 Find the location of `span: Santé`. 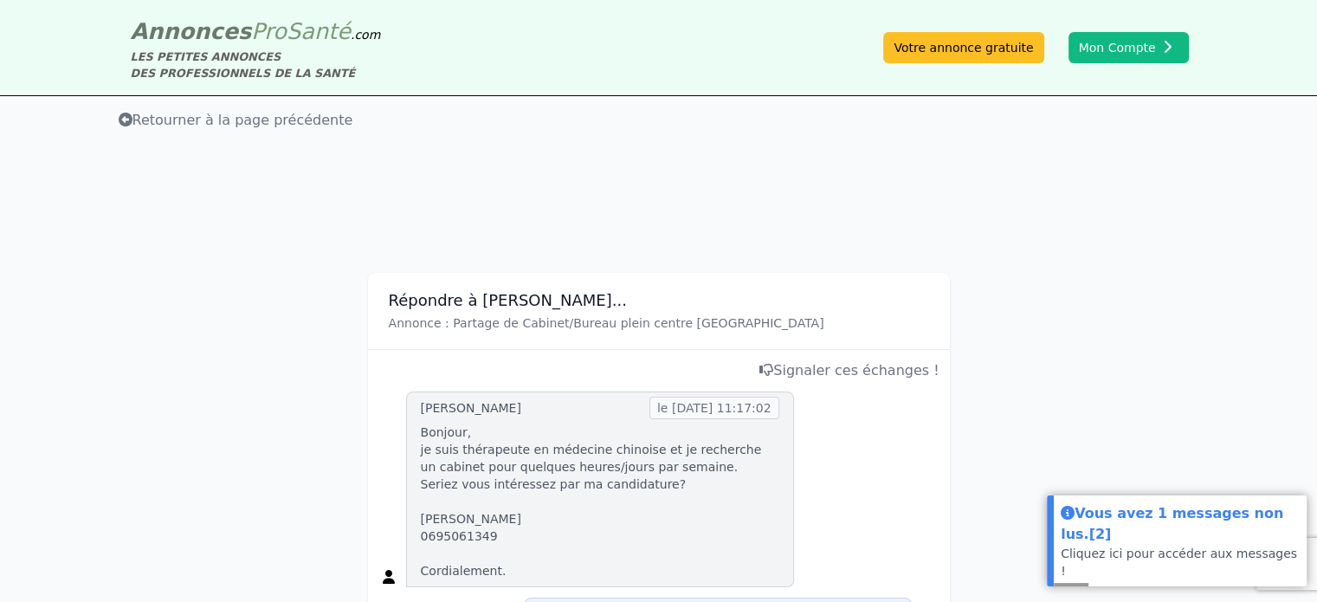

span: Santé is located at coordinates (319, 31).